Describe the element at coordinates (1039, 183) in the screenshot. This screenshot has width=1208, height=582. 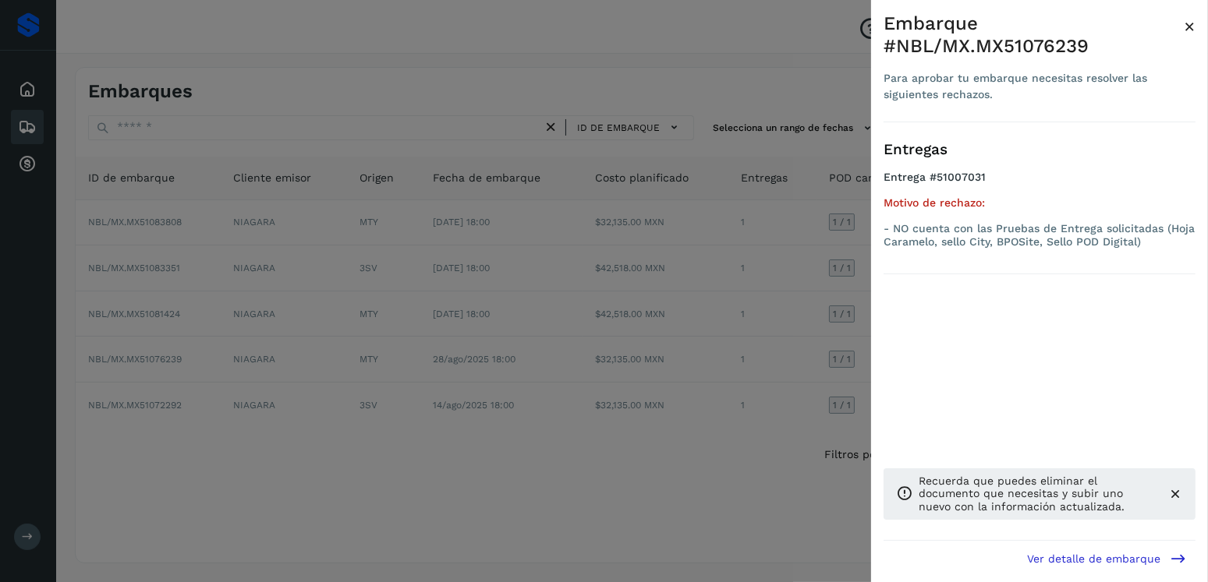
I see `h4: Entrega #51007031` at that location.